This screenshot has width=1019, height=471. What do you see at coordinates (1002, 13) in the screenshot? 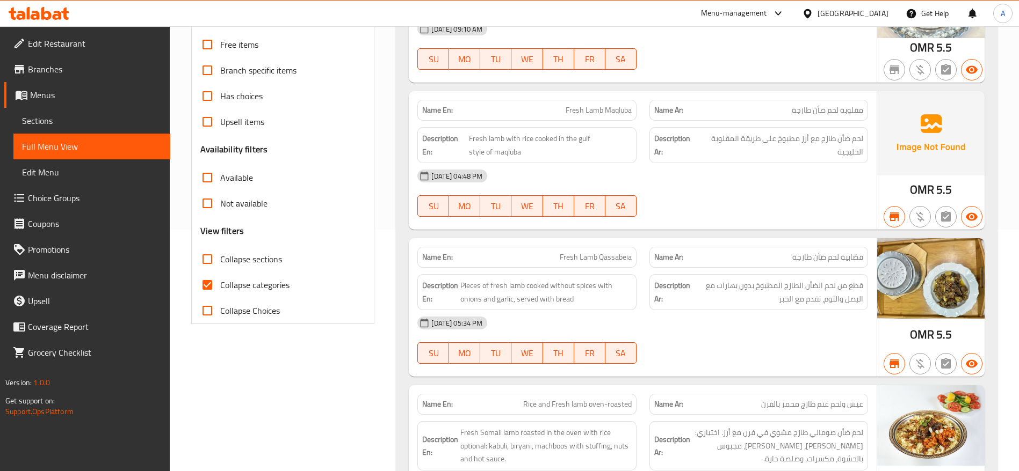
I see `span: A` at bounding box center [1002, 13].